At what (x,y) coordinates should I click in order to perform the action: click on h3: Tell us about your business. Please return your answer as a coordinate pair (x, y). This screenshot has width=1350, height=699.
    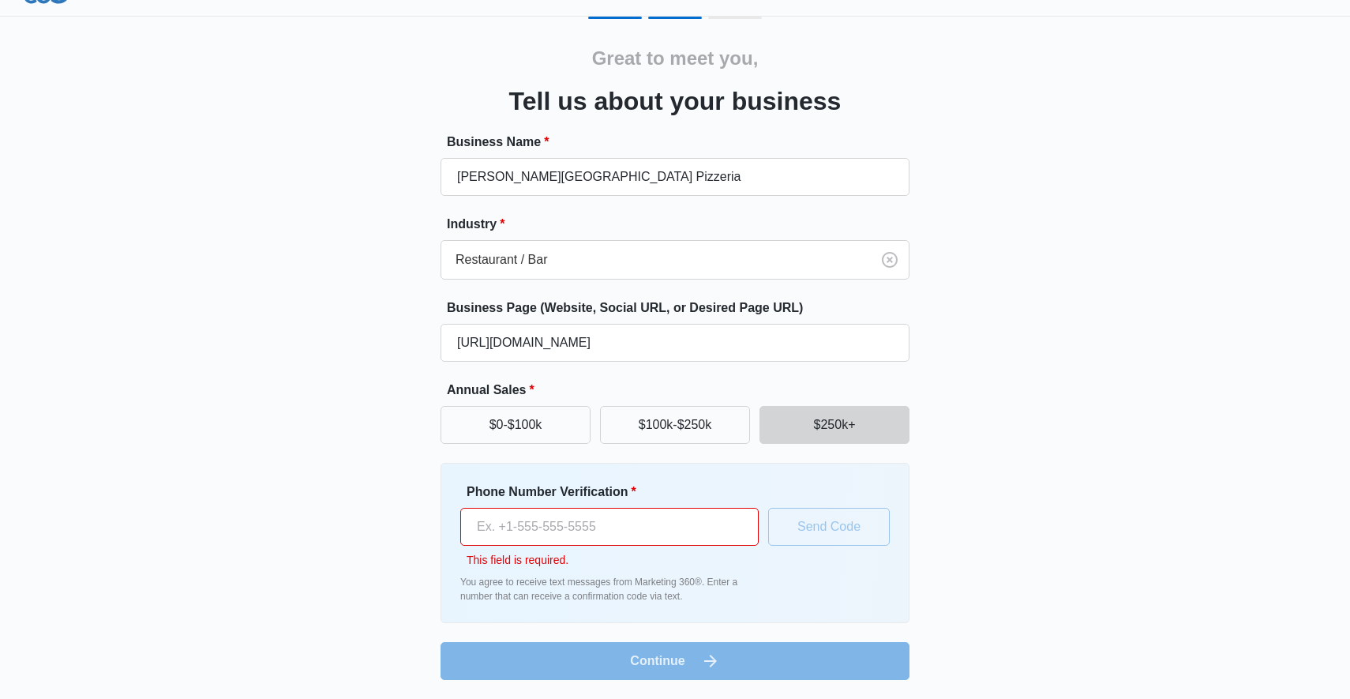
    Looking at the image, I should click on (675, 101).